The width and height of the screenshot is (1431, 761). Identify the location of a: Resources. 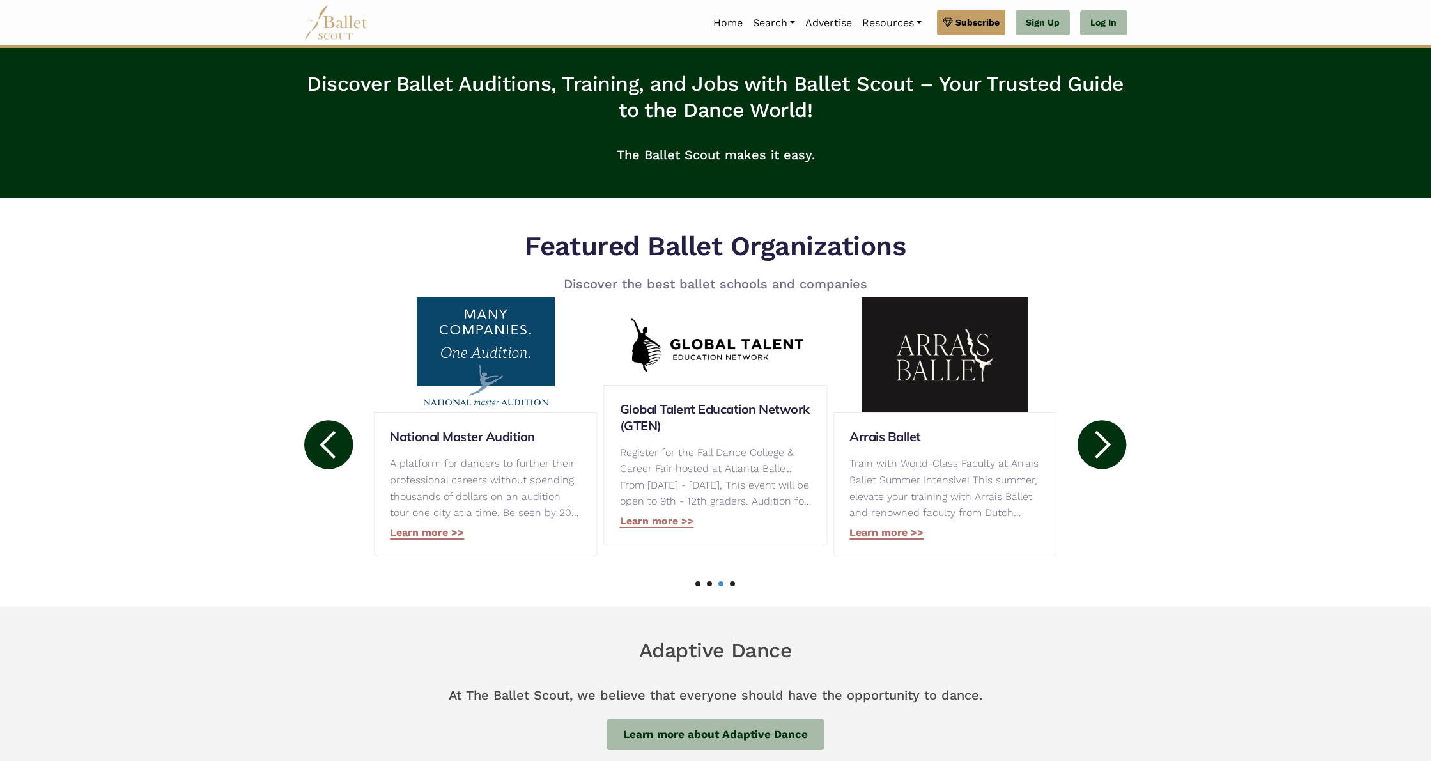
(892, 23).